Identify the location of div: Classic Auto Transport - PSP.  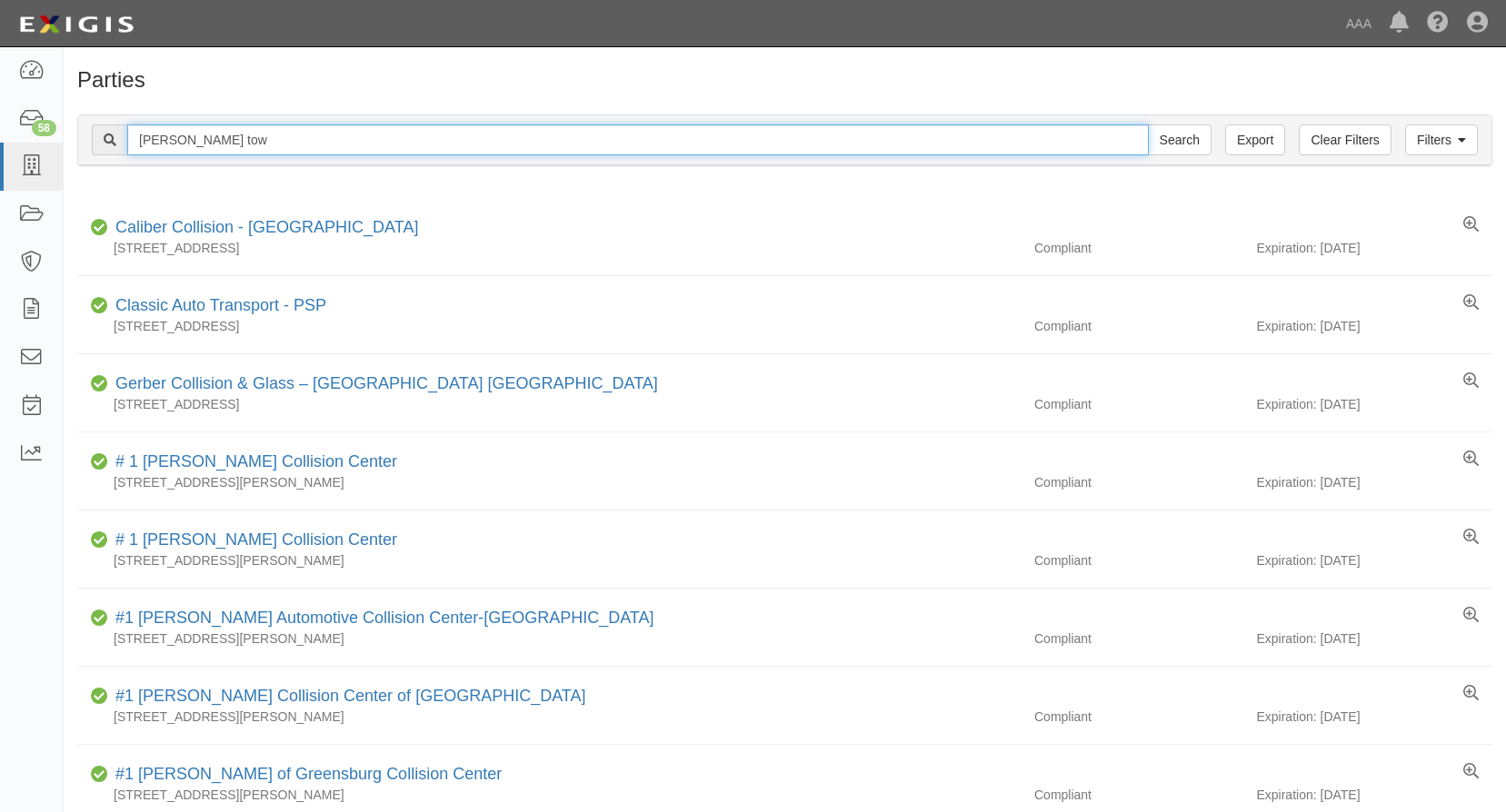
(217, 306).